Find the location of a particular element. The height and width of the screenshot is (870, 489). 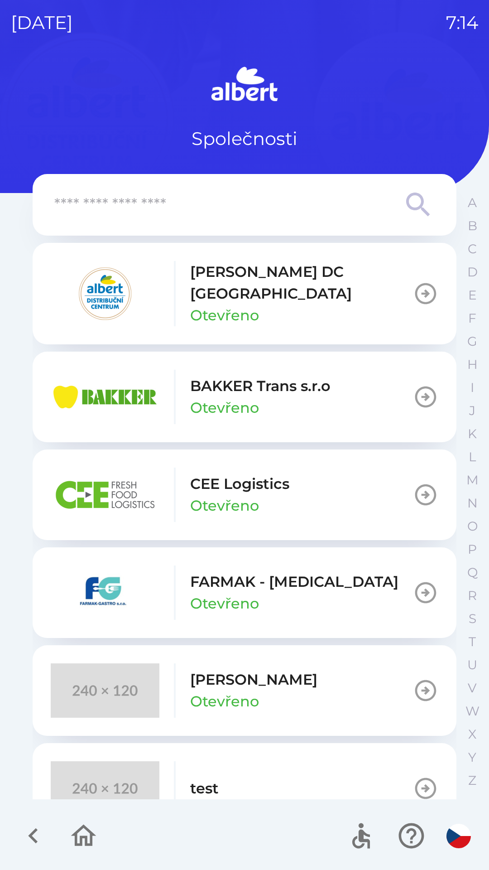

p: B is located at coordinates (473, 226).